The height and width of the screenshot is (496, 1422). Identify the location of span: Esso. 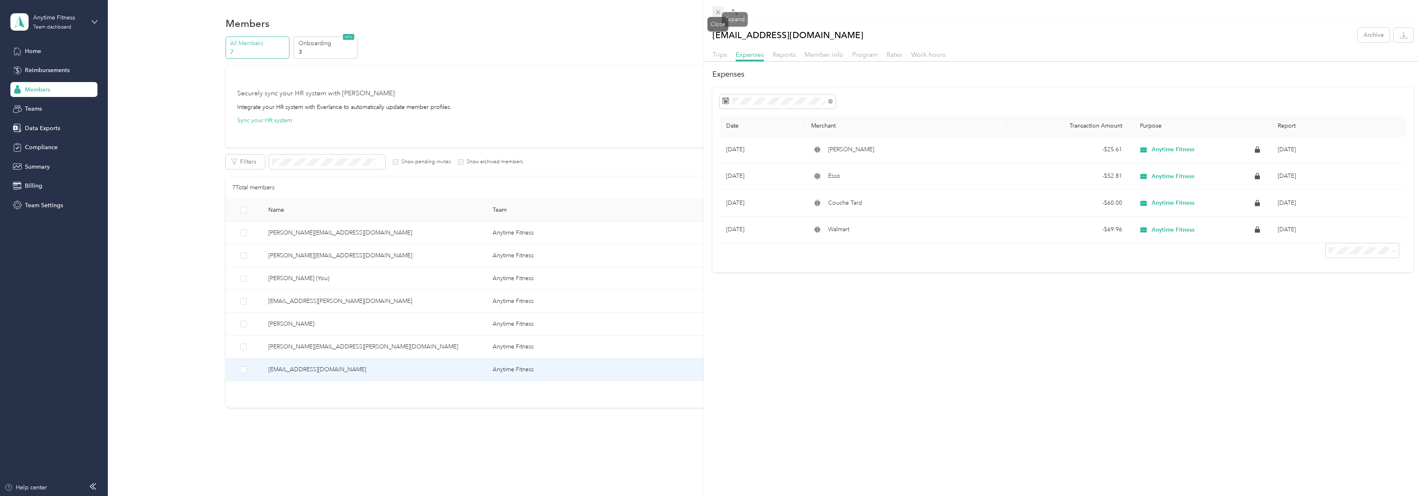
(834, 176).